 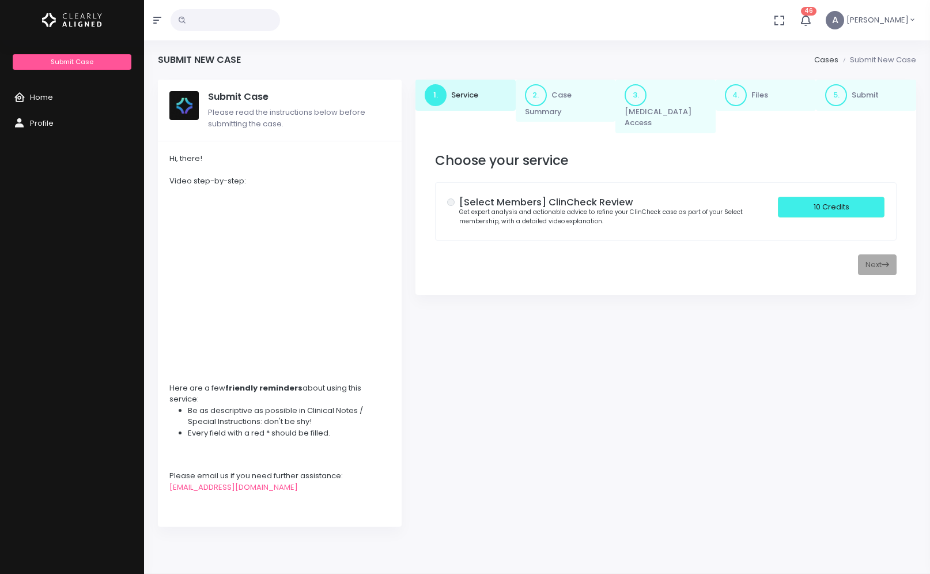 I want to click on h3: Choose your service, so click(x=666, y=160).